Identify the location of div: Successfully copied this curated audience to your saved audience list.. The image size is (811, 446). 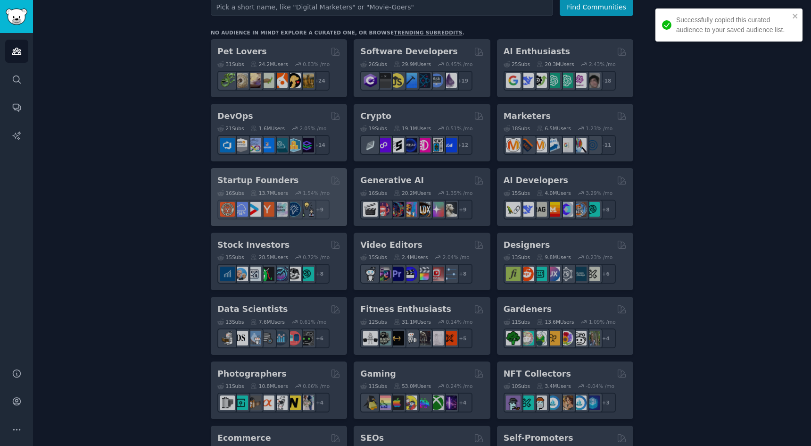
(733, 25).